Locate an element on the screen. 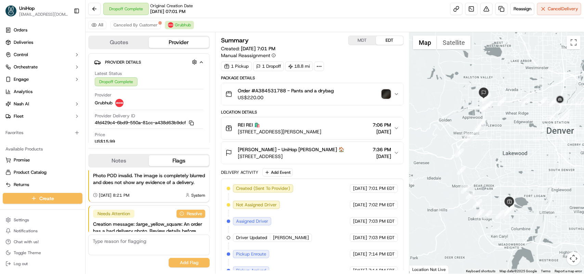 The width and height of the screenshot is (584, 274). button: Notifications is located at coordinates (42, 231).